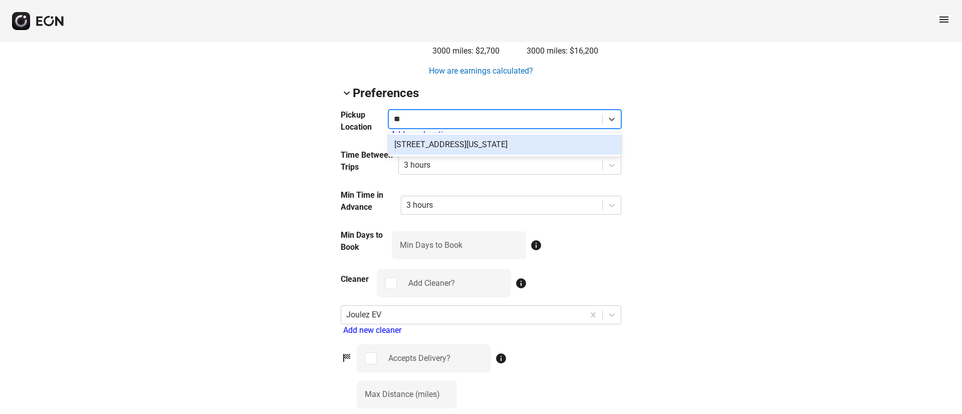  I want to click on div: Add new location, so click(506, 135).